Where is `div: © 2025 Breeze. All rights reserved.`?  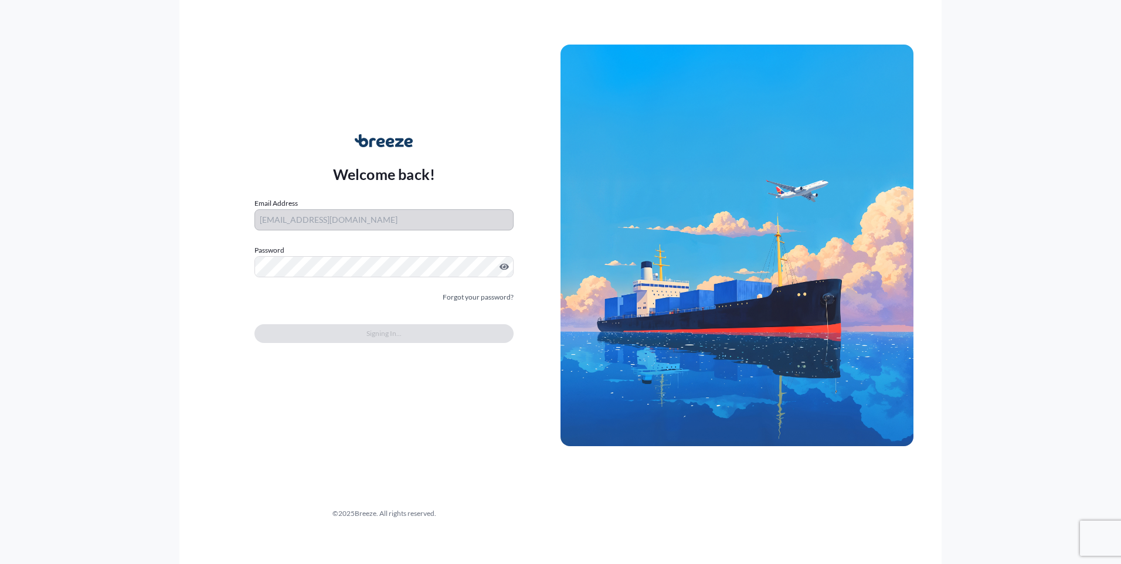
div: © 2025 Breeze. All rights reserved. is located at coordinates (384, 513).